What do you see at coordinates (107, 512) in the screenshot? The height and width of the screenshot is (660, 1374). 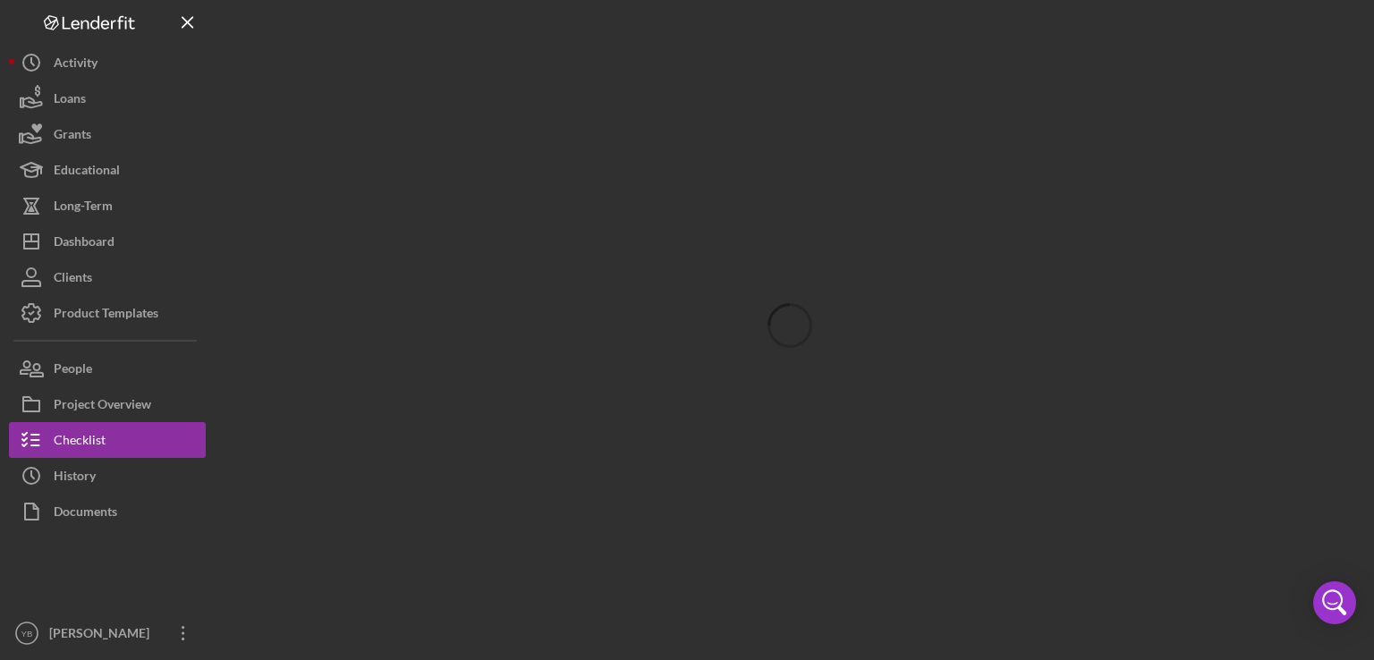 I see `button: Documents` at bounding box center [107, 512].